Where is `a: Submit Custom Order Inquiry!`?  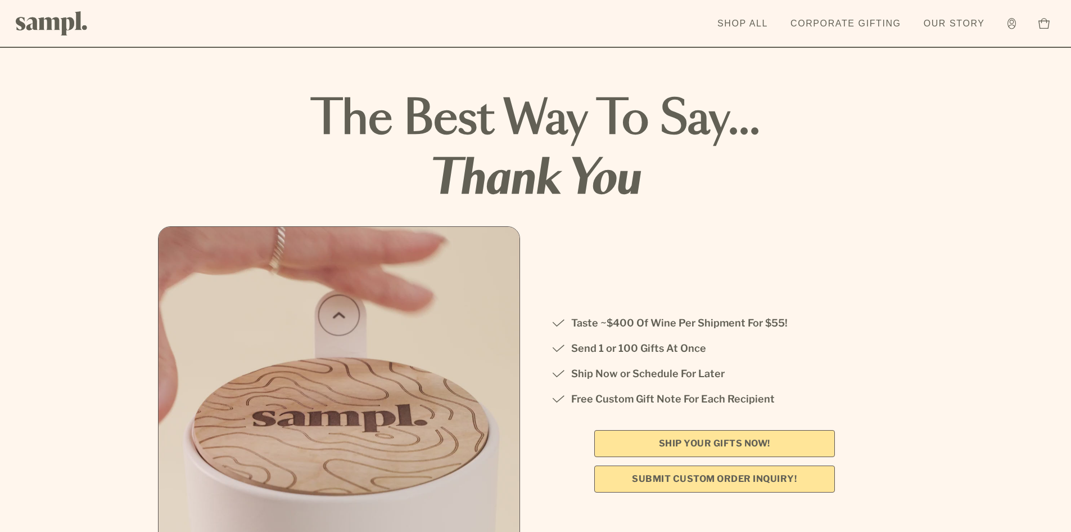
a: Submit Custom Order Inquiry! is located at coordinates (715, 479).